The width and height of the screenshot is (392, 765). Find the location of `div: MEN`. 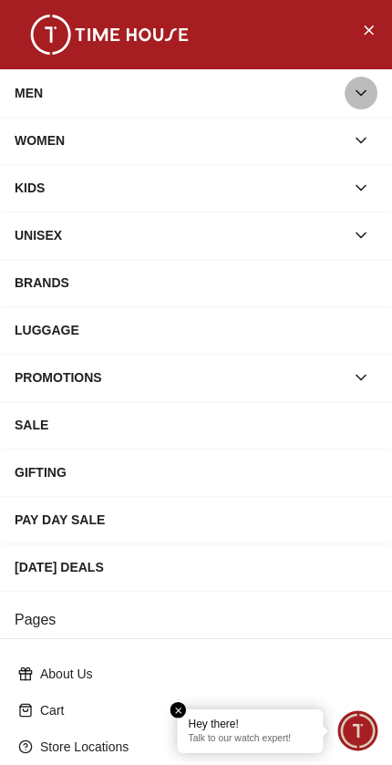

div: MEN is located at coordinates (180, 93).